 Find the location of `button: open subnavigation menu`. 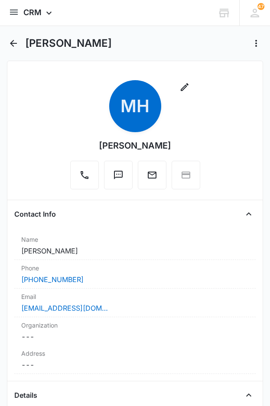

button: open subnavigation menu is located at coordinates (14, 12).